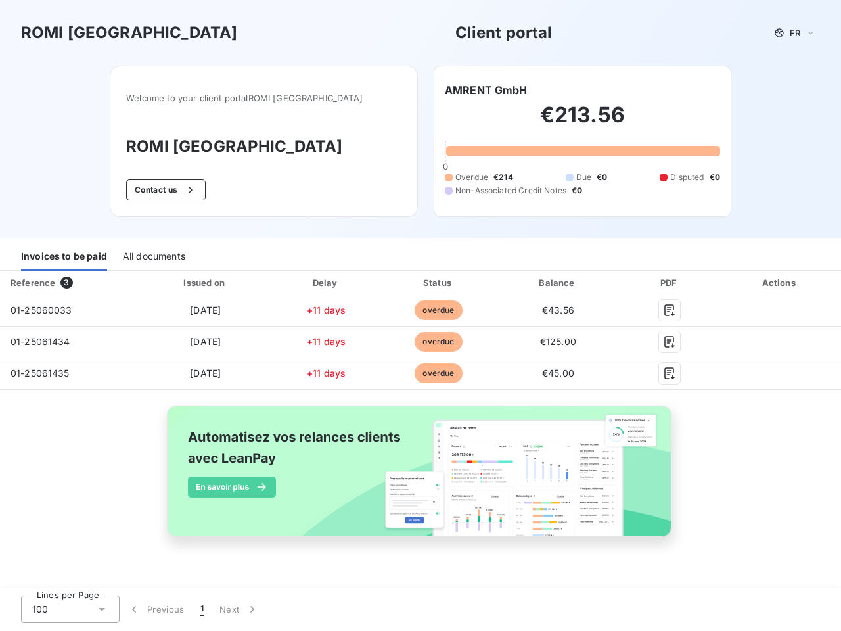 The width and height of the screenshot is (841, 631). Describe the element at coordinates (446, 166) in the screenshot. I see `span: 0` at that location.